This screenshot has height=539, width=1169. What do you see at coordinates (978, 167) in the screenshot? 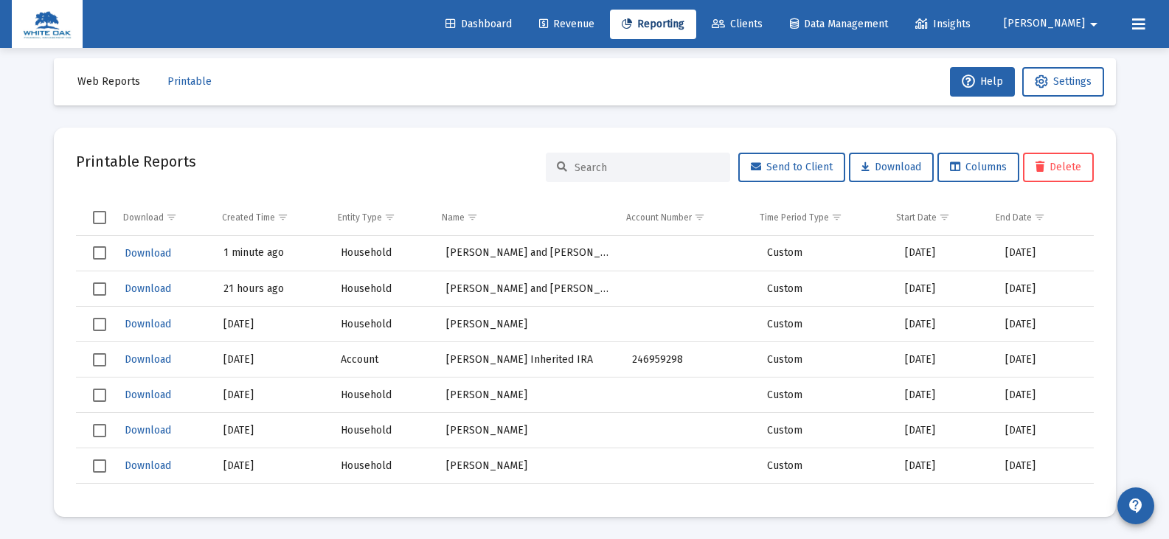
I see `button: Columns` at bounding box center [978, 167].